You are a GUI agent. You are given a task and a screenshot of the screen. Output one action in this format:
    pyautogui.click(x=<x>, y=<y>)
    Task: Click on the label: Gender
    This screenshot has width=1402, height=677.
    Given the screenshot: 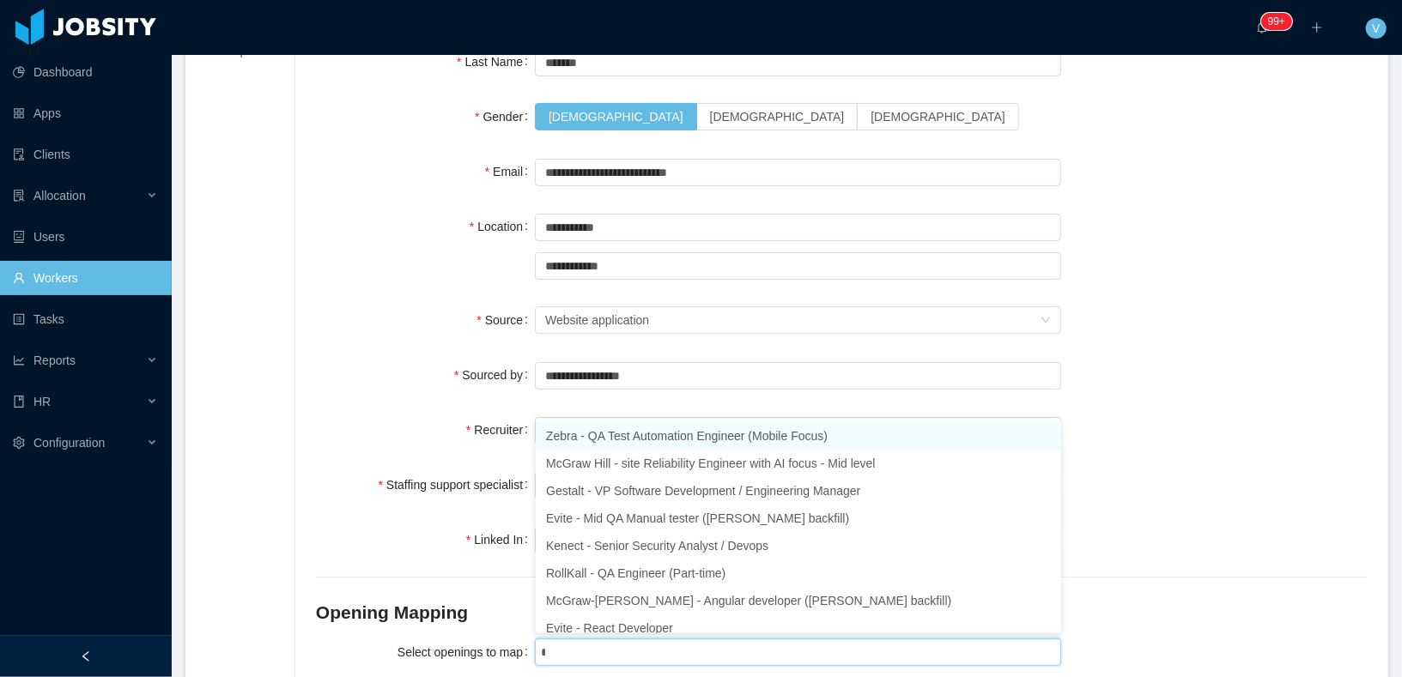 What is the action you would take?
    pyautogui.click(x=505, y=117)
    